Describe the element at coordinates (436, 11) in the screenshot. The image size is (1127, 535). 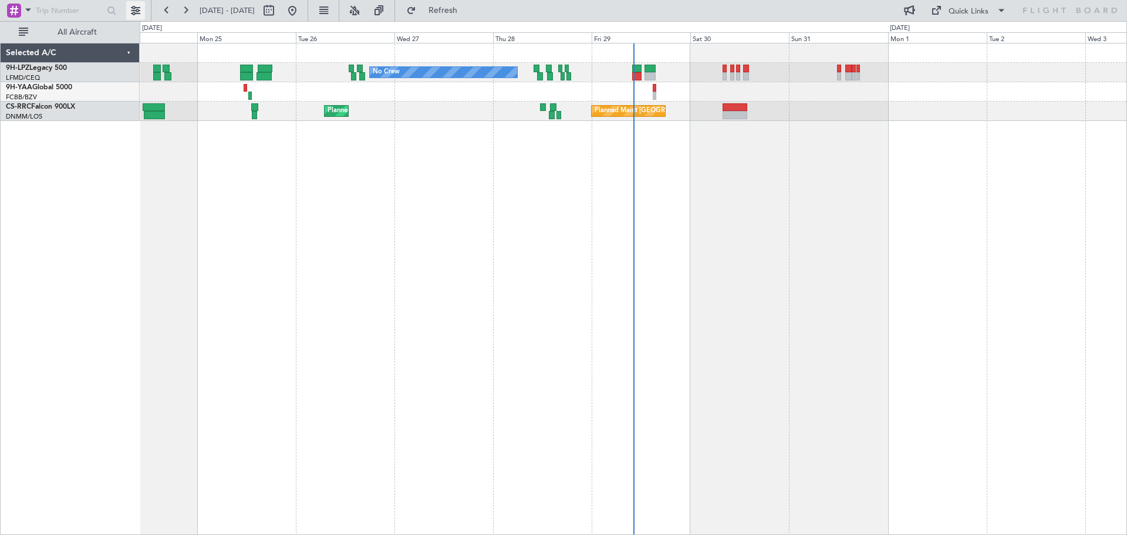
I see `button: Refresh` at that location.